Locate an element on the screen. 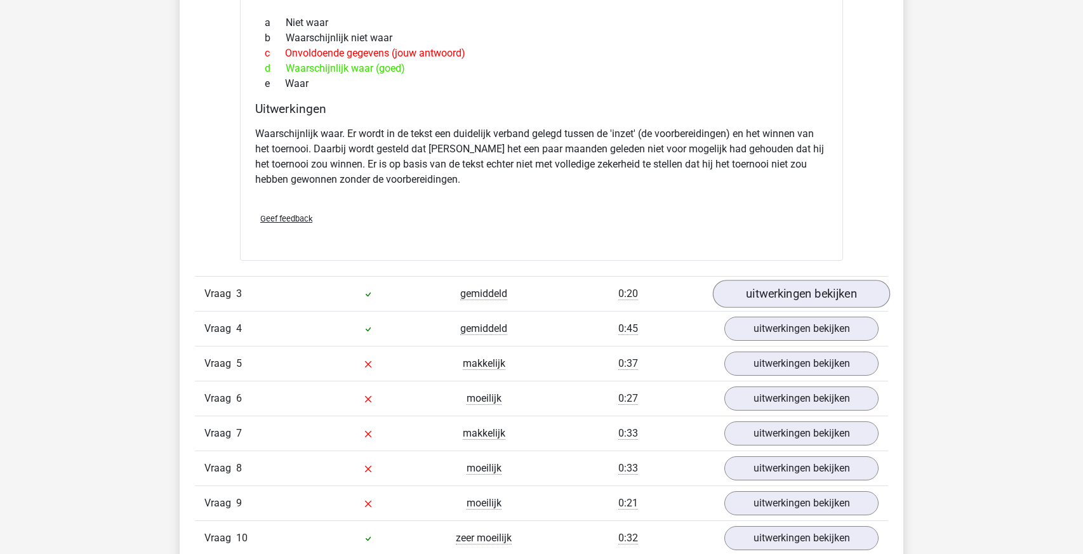  span: 0:21 is located at coordinates (628, 503).